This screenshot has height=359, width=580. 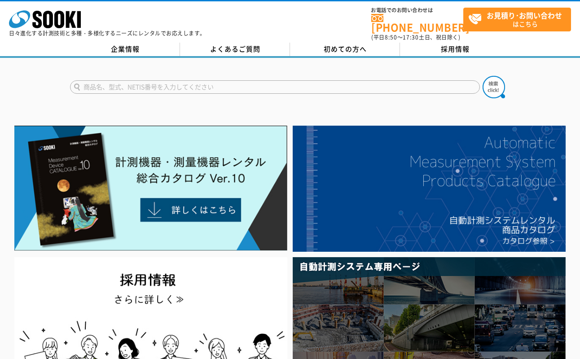 I want to click on span: 8:50, so click(x=391, y=37).